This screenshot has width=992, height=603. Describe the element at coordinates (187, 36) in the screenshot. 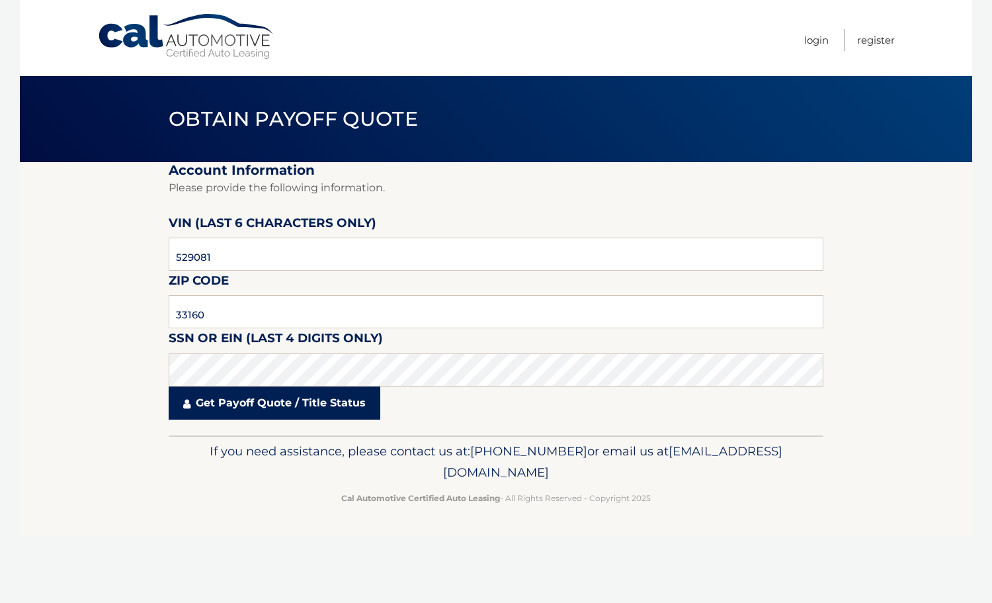

I see `a: Cal Automotive` at that location.